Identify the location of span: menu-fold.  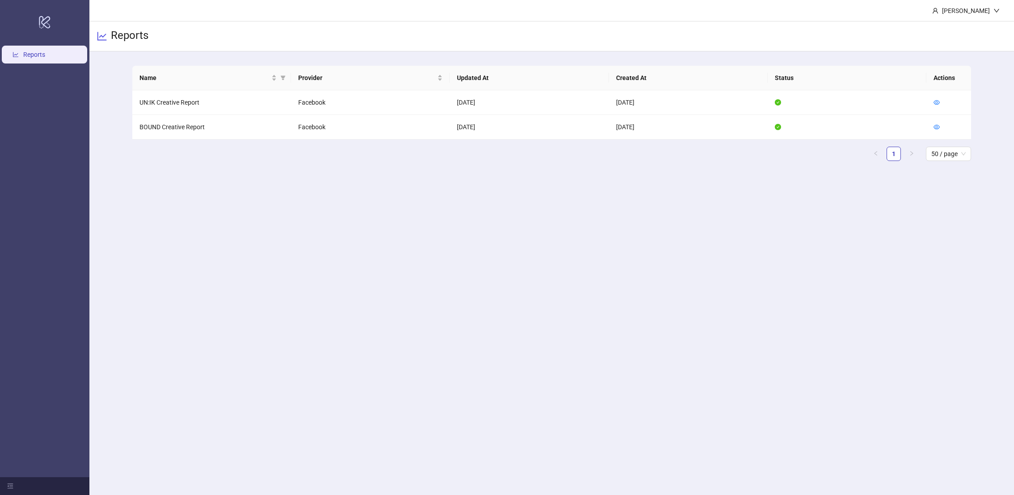
(10, 486).